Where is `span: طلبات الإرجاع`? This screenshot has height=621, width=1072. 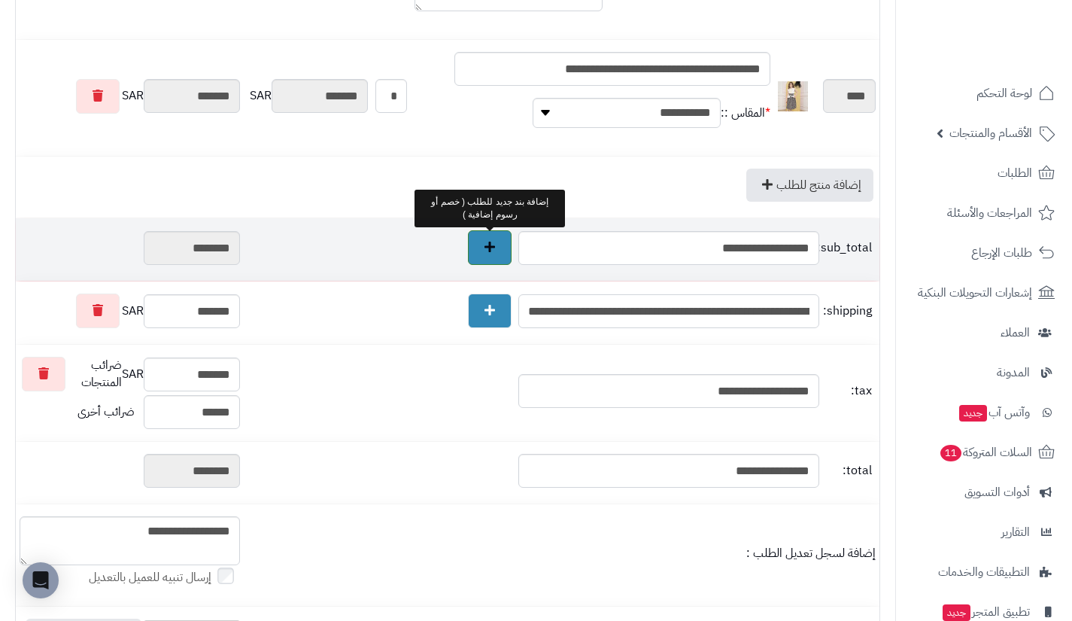 span: طلبات الإرجاع is located at coordinates (1001, 253).